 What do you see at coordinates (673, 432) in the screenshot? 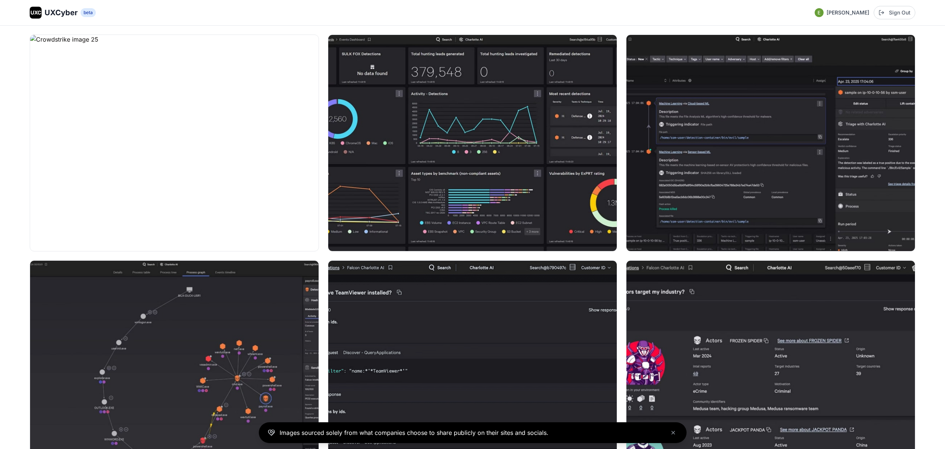
I see `button: Close banner` at bounding box center [673, 432].